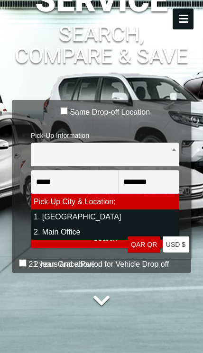 This screenshot has width=203, height=353. I want to click on label: Same Drop-off Location, so click(109, 112).